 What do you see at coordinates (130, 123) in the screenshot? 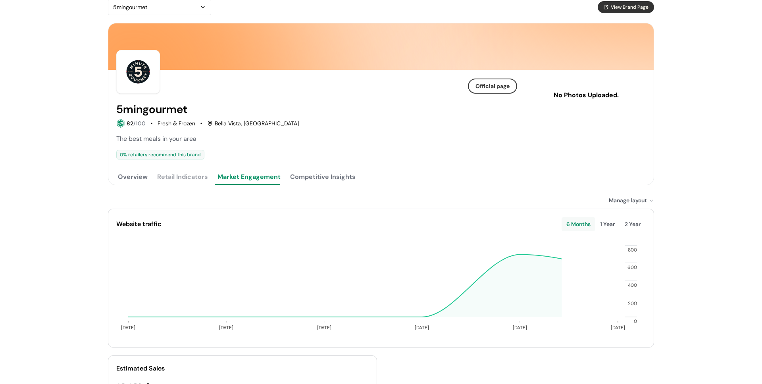
I see `span: 82` at bounding box center [130, 123].